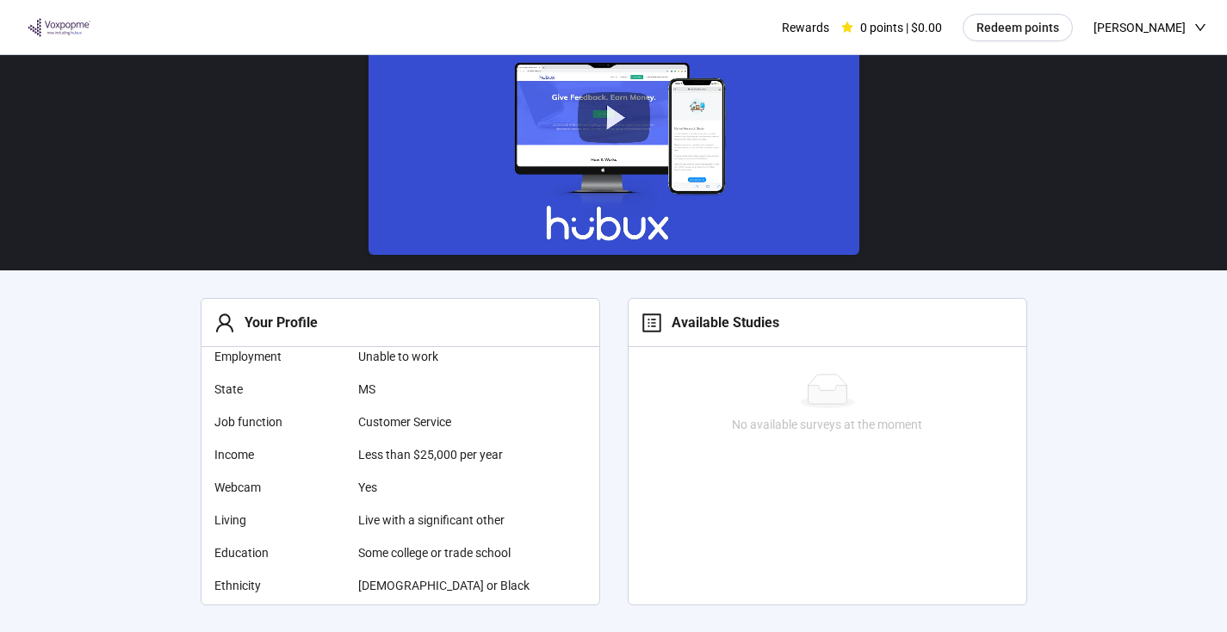  Describe the element at coordinates (444, 520) in the screenshot. I see `span: Live with a significant other` at that location.